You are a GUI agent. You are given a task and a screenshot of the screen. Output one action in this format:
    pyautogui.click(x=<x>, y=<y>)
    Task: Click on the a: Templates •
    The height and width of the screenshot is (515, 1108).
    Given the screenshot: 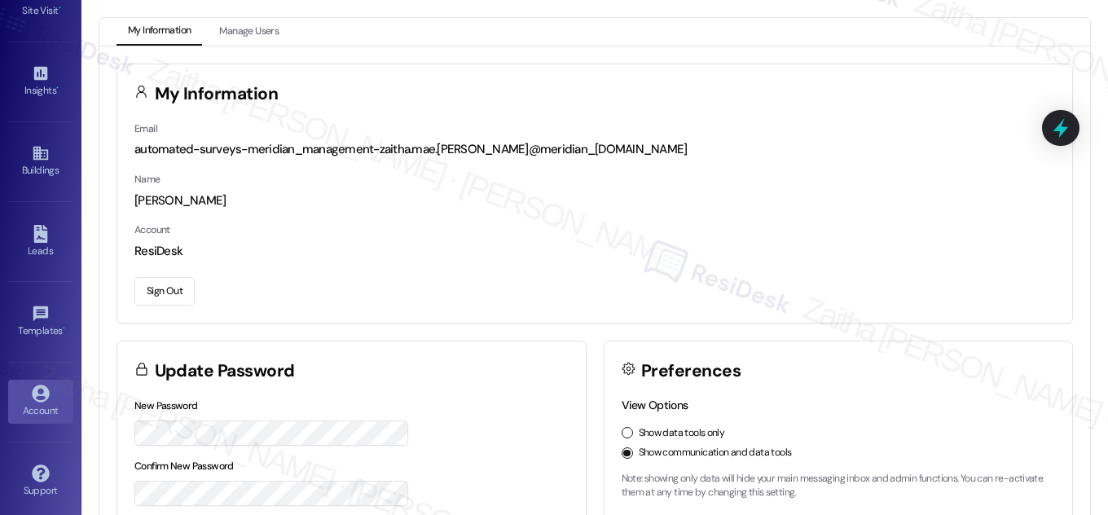 What is the action you would take?
    pyautogui.click(x=41, y=322)
    